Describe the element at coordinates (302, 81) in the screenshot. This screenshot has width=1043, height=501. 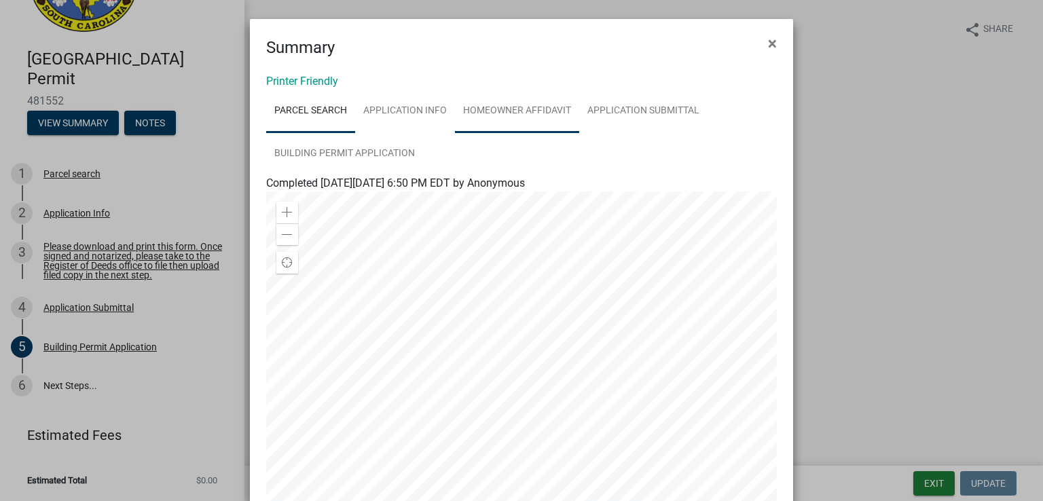
I see `a: Printer Friendly` at that location.